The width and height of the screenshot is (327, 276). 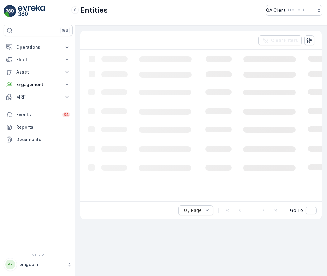 What do you see at coordinates (65, 30) in the screenshot?
I see `p: ⌘B` at bounding box center [65, 30].